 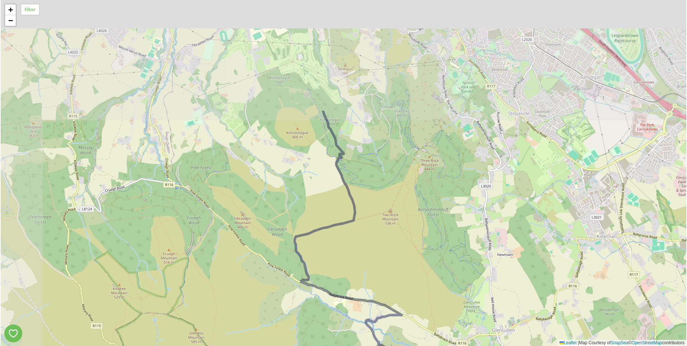 I want to click on a: Leaflet, so click(x=568, y=343).